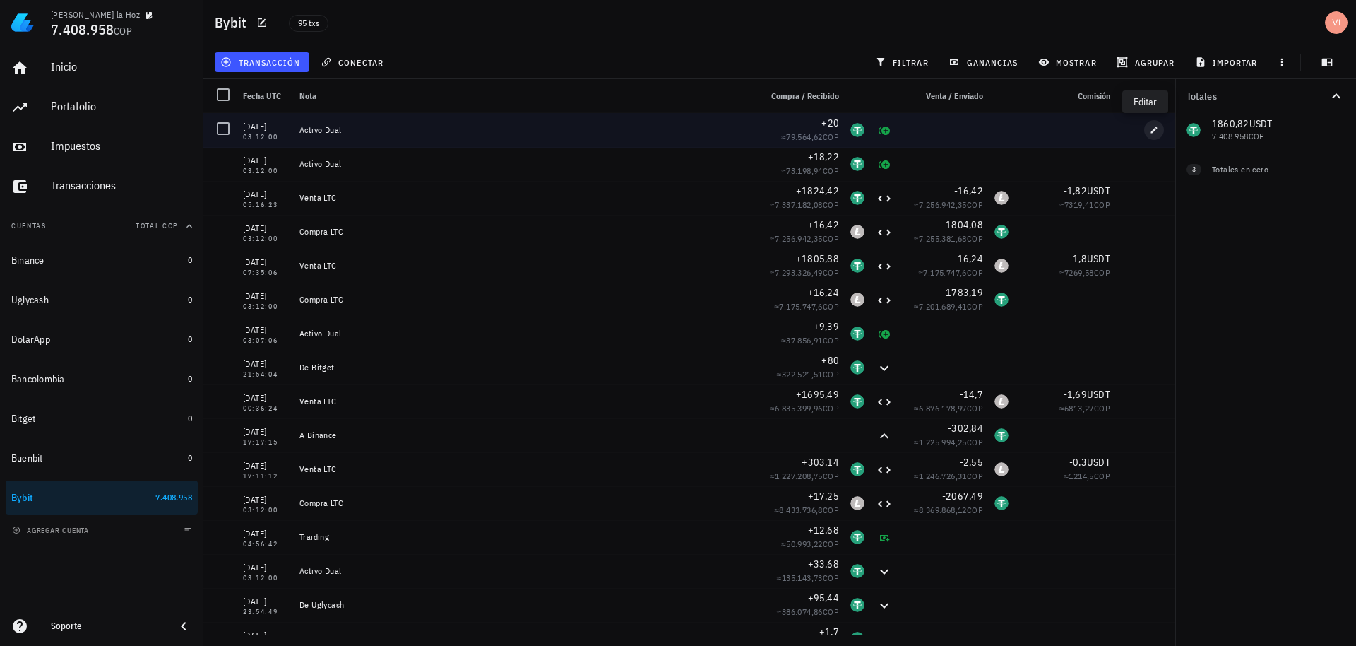  Describe the element at coordinates (1264, 169) in the screenshot. I see `div: Totales en cero` at that location.